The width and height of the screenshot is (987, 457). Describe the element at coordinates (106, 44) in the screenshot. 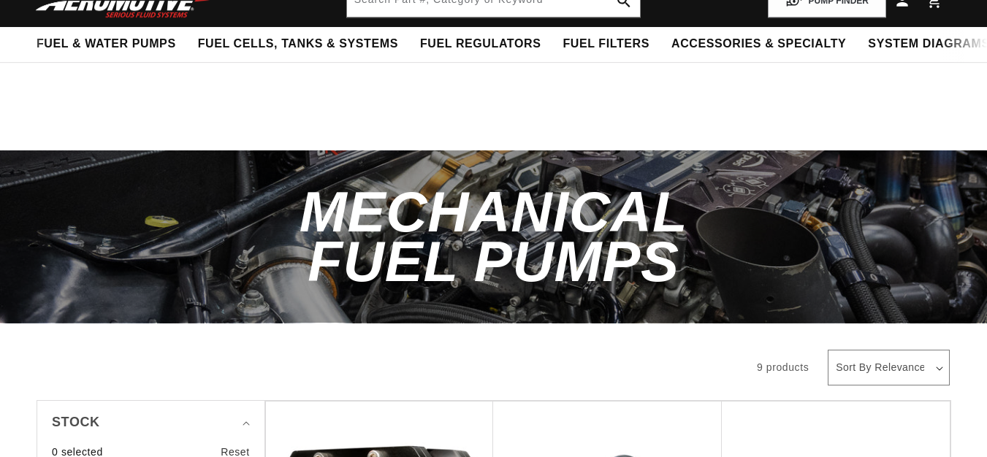

I see `span: Fuel & Water Pumps` at that location.